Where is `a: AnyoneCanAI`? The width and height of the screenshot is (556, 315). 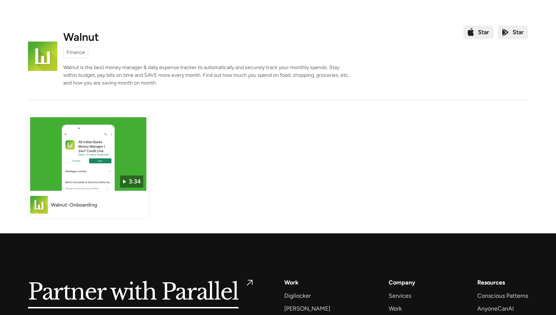
a: AnyoneCanAI is located at coordinates (495, 308).